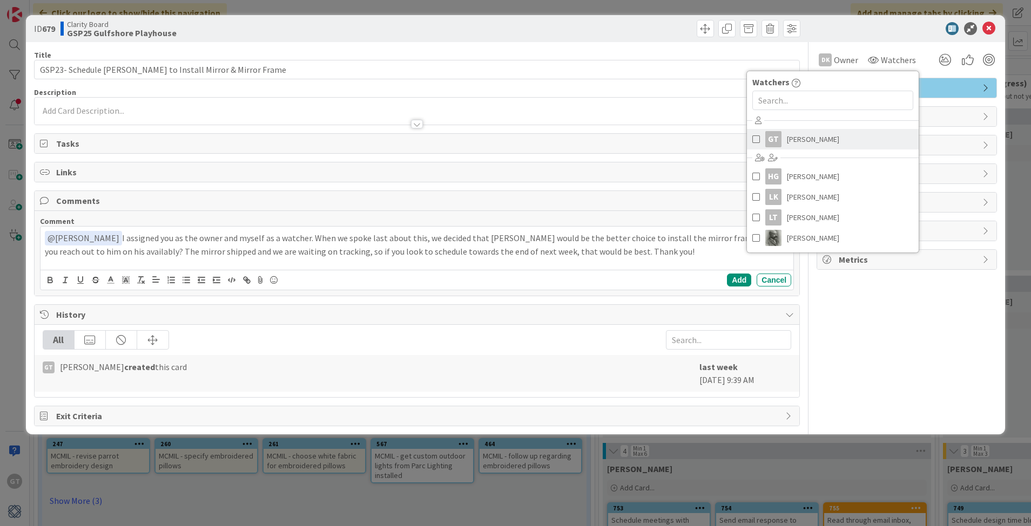 The image size is (1031, 526). I want to click on span: History, so click(418, 315).